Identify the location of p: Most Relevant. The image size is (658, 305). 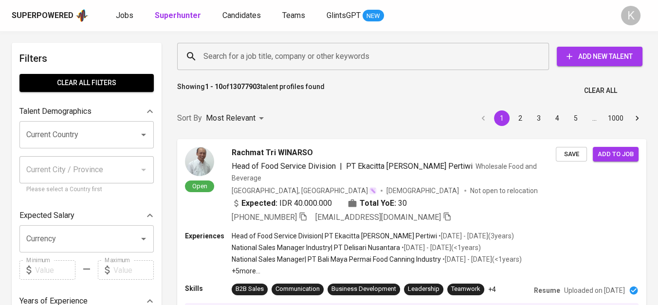
(231, 118).